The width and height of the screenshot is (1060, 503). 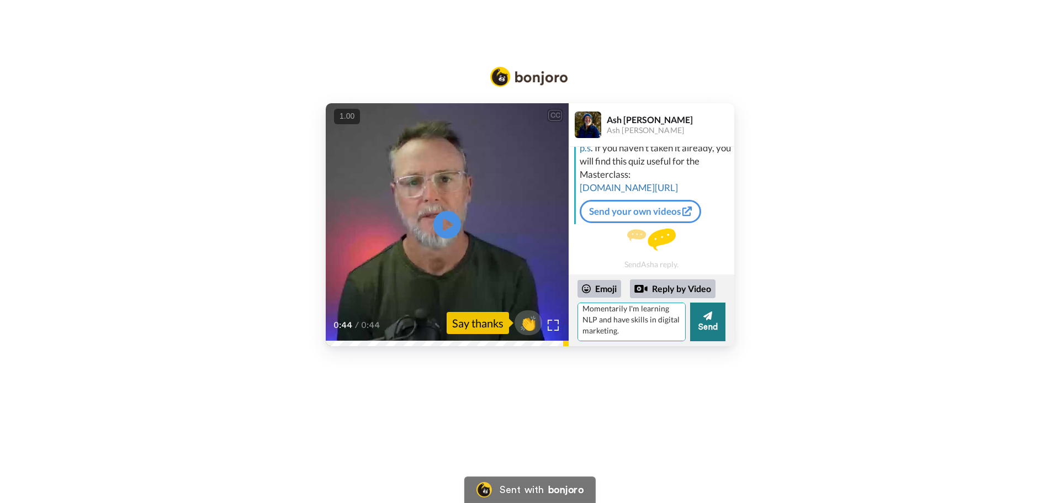 I want to click on a: Send your own videos, so click(x=640, y=211).